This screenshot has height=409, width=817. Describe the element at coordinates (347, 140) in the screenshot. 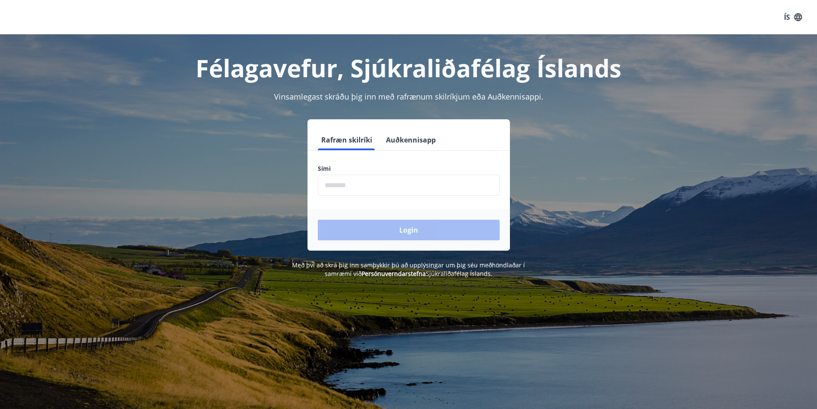

I see `button: Rafræn skilríki` at that location.